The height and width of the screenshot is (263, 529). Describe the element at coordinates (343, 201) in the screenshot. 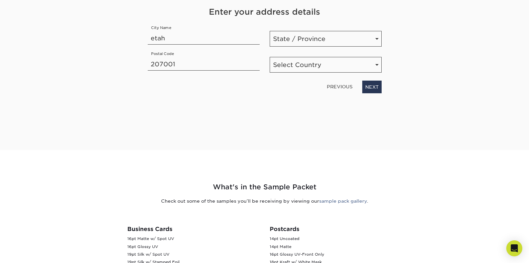

I see `a: sample pack gallery` at that location.